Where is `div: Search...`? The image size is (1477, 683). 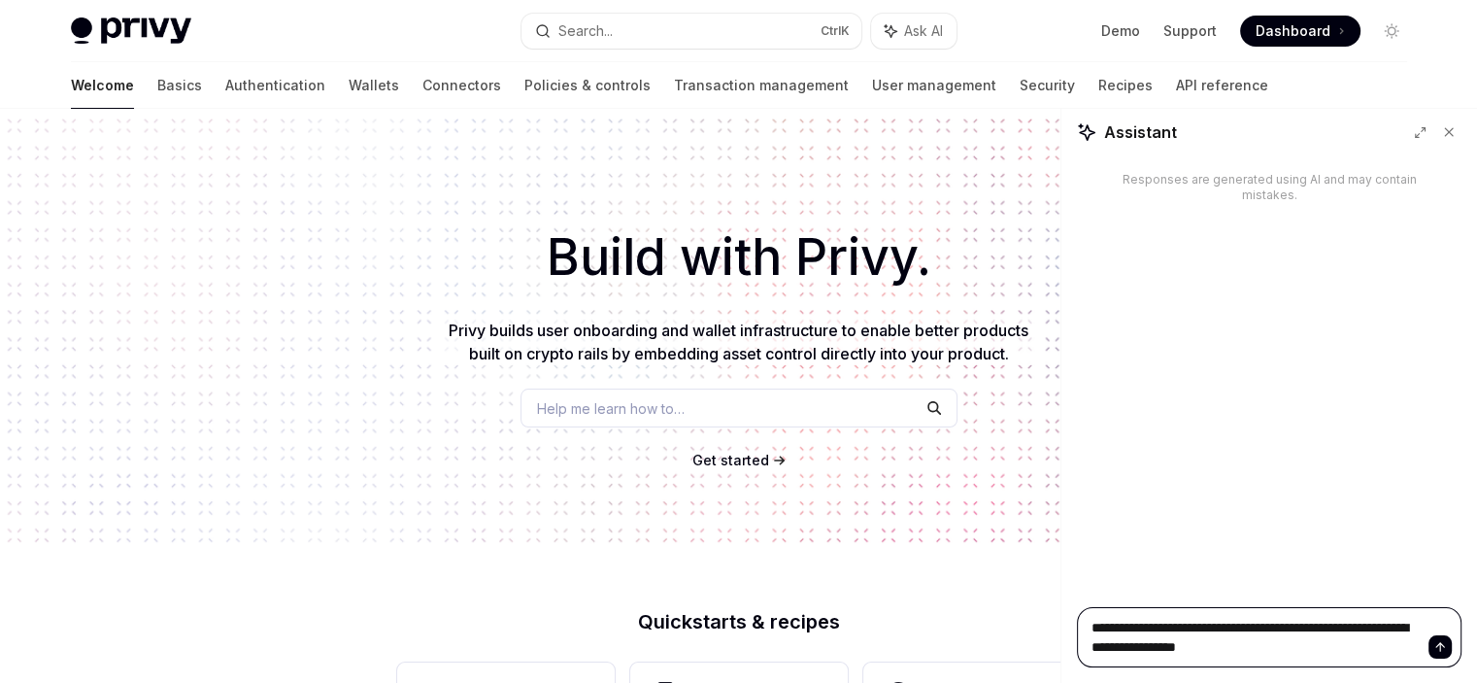
div: Search... is located at coordinates (585, 31).